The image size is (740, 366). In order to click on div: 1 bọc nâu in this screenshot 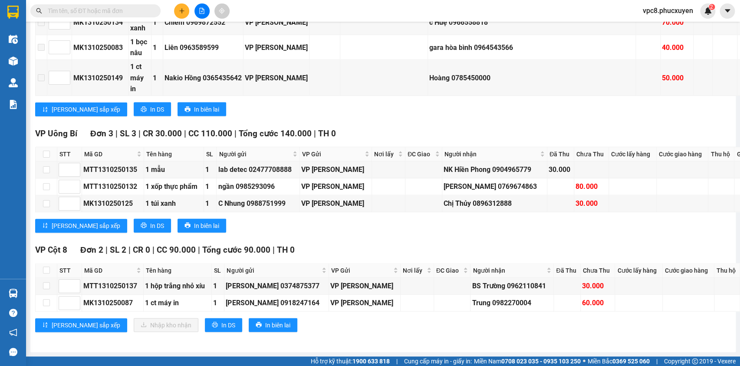, I will do `click(140, 47)`.